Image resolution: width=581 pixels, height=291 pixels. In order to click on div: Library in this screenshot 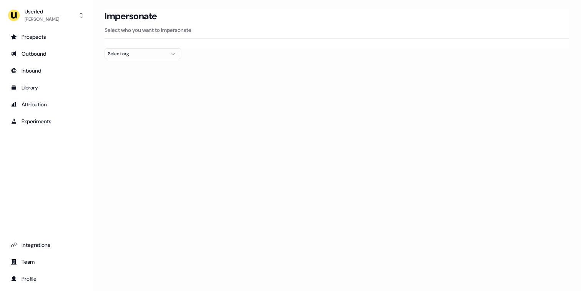, I will do `click(46, 88)`.